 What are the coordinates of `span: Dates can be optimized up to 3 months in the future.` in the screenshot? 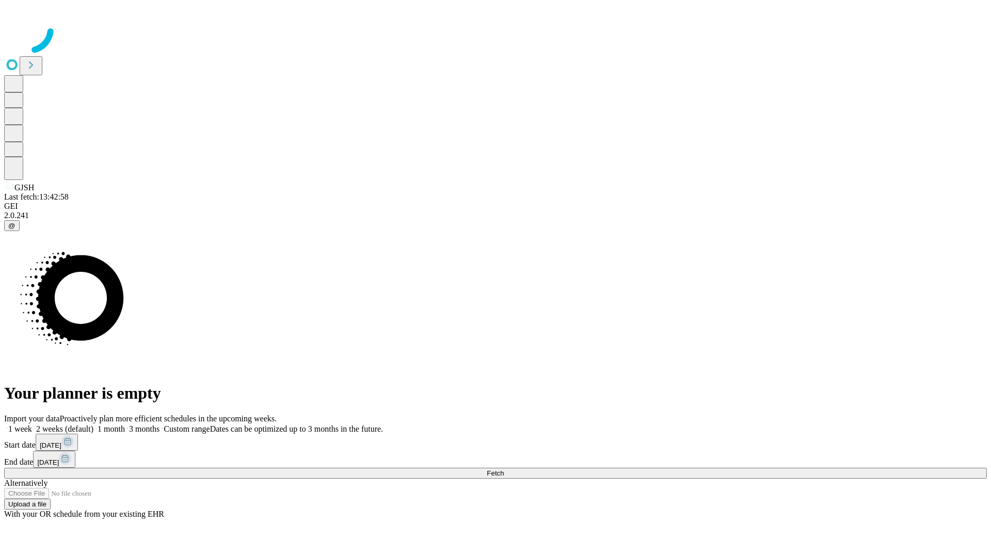 It's located at (296, 429).